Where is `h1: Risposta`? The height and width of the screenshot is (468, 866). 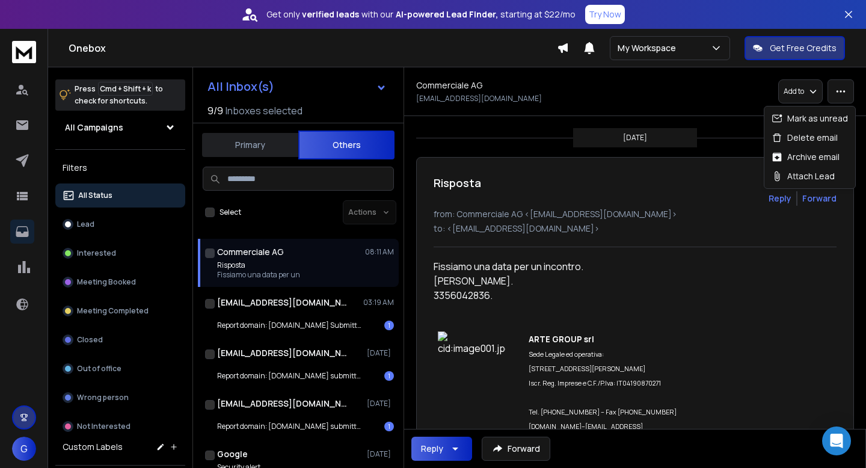 h1: Risposta is located at coordinates (457, 183).